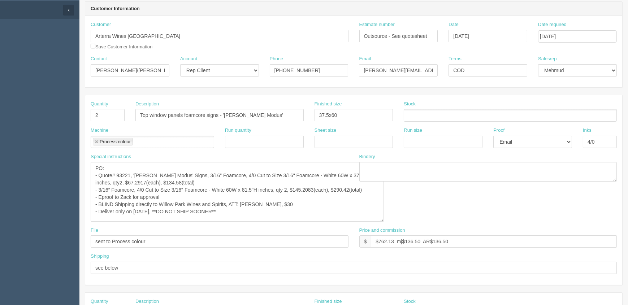 The height and width of the screenshot is (305, 628). I want to click on label: Run quantity, so click(238, 130).